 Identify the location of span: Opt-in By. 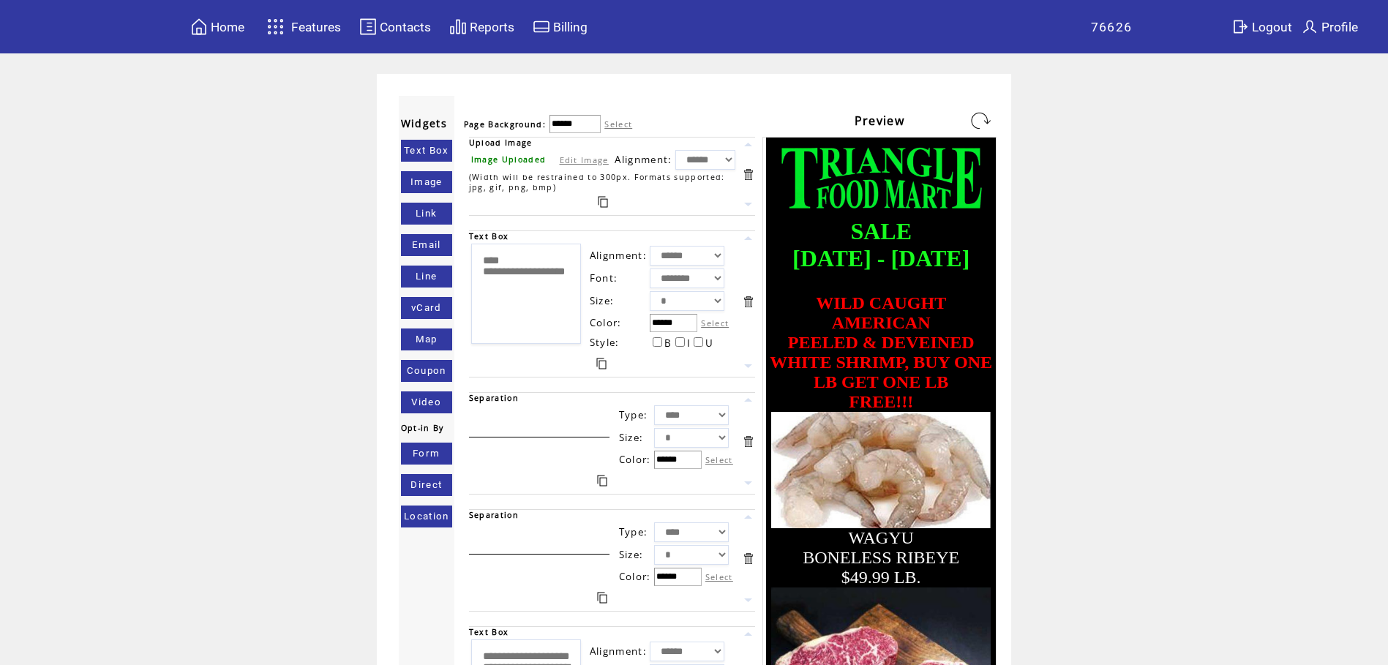
(422, 428).